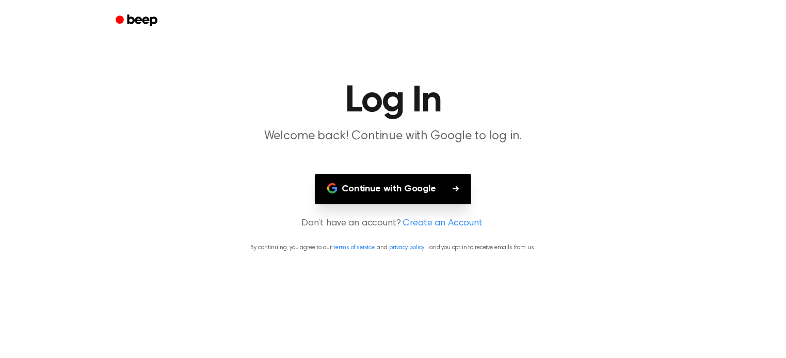 Image resolution: width=786 pixels, height=358 pixels. I want to click on p: Don’t have an account?, so click(393, 223).